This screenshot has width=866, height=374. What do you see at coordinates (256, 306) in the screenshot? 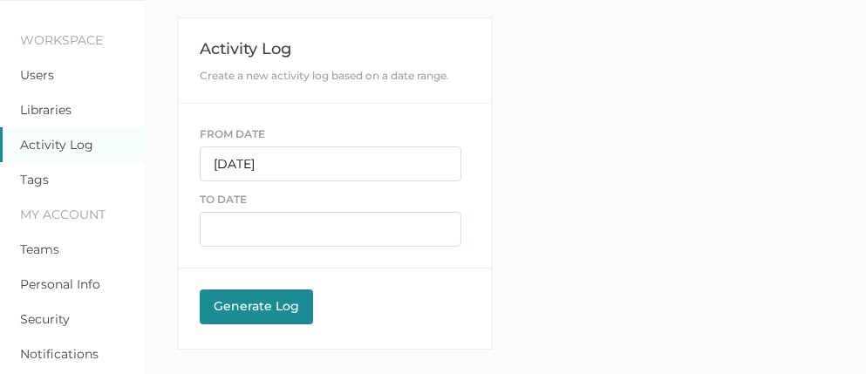
I see `div: Generate Log` at bounding box center [256, 306].